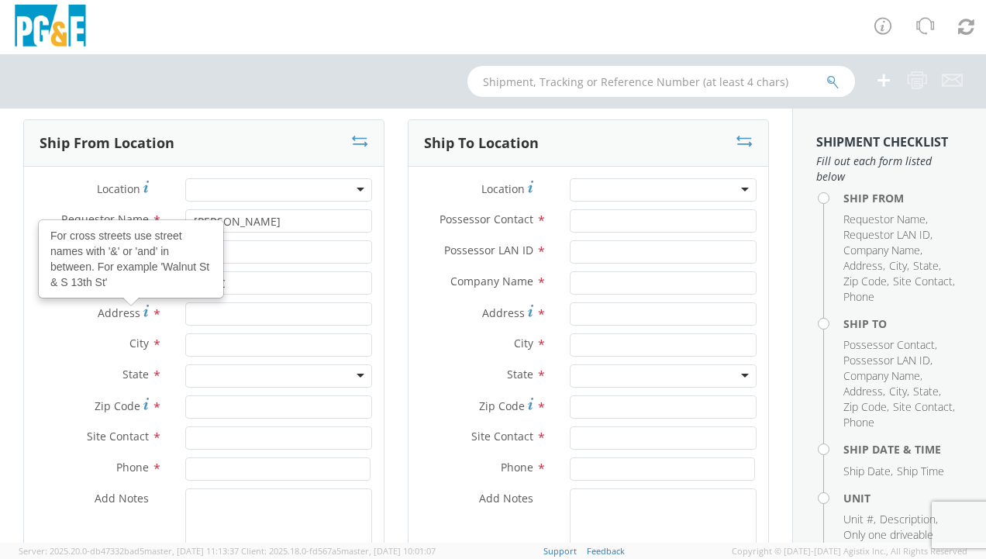 This screenshot has height=559, width=986. Describe the element at coordinates (661, 81) in the screenshot. I see `input: Shipment, Tracking or Reference Number (at least 4 chars)` at that location.